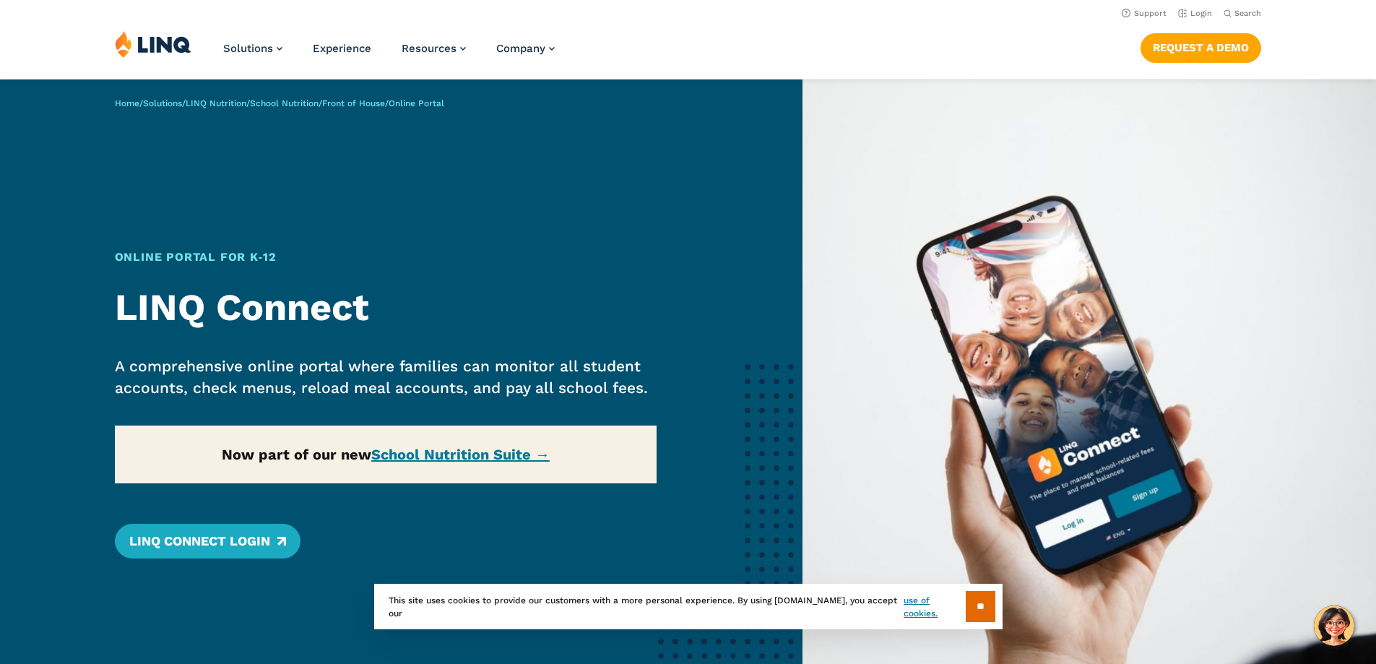 Image resolution: width=1376 pixels, height=664 pixels. What do you see at coordinates (389, 54) in the screenshot?
I see `nav: Primary Navigation` at bounding box center [389, 54].